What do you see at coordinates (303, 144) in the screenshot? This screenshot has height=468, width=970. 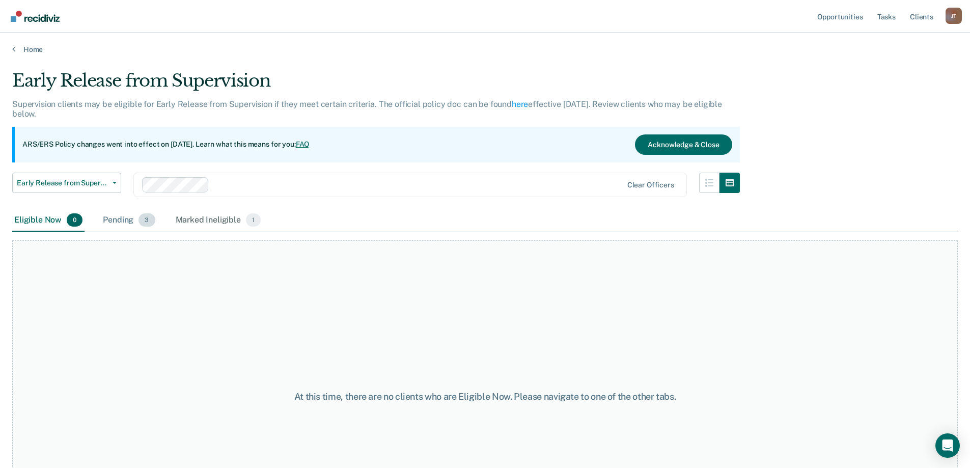 I see `a: FAQ` at bounding box center [303, 144].